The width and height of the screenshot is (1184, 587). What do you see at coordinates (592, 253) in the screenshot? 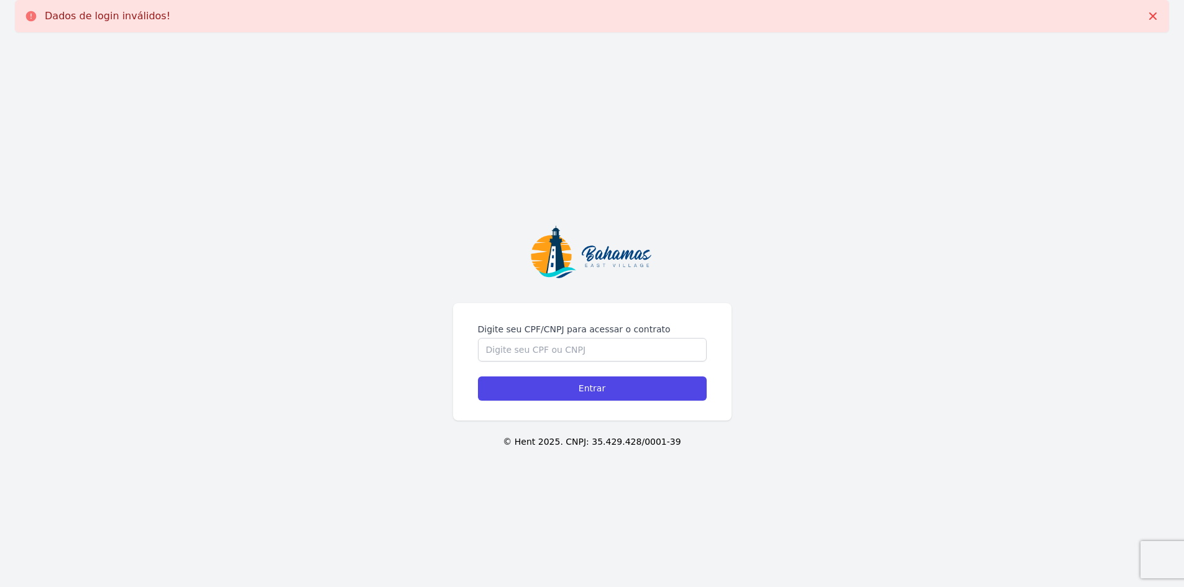
I see `img: MARCA-BAHAMAS-021.png` at bounding box center [592, 253].